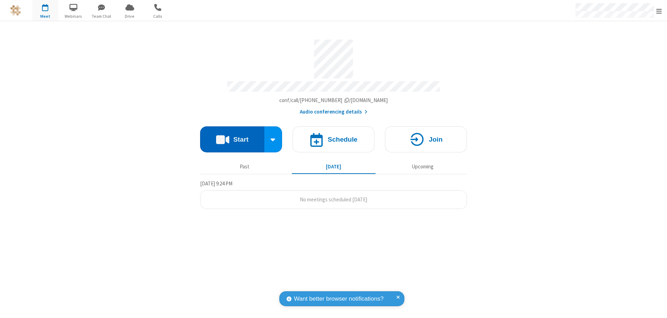  Describe the element at coordinates (274, 139) in the screenshot. I see `div: Start conference options` at that location.